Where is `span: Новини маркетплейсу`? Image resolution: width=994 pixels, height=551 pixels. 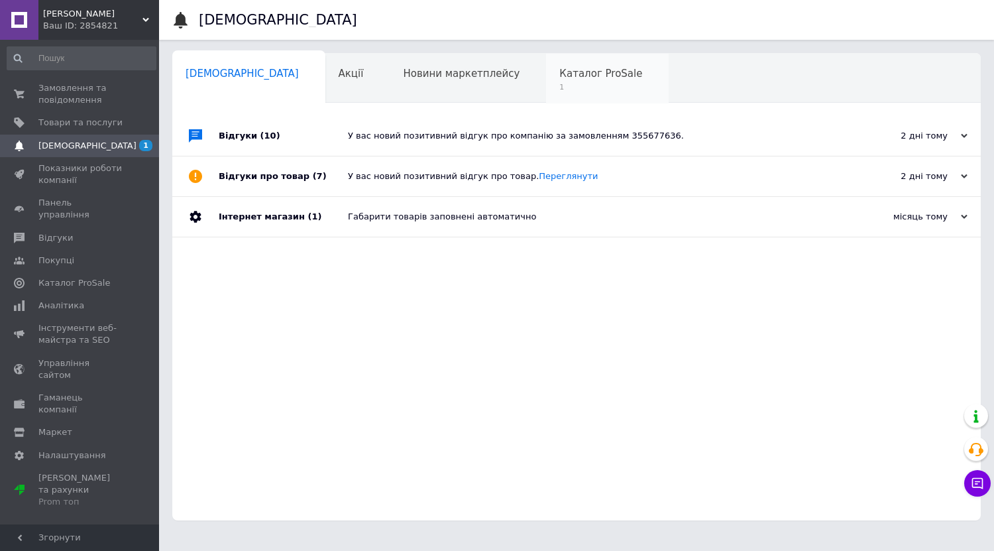 span: Новини маркетплейсу is located at coordinates (461, 74).